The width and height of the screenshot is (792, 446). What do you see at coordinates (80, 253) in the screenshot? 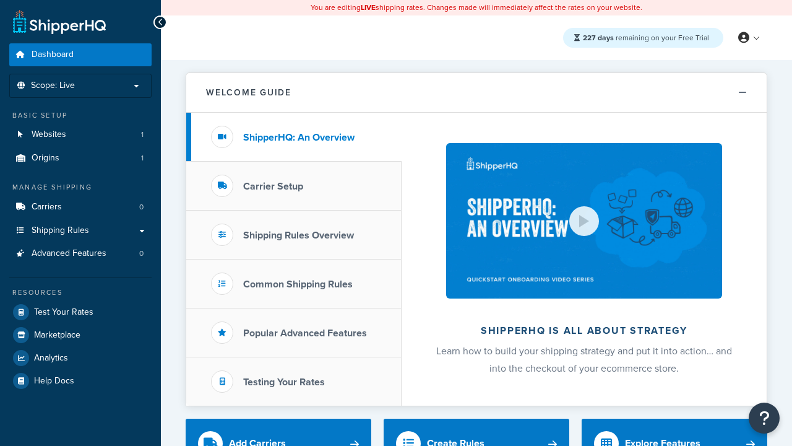
I see `a: Advanced Features0` at bounding box center [80, 253].